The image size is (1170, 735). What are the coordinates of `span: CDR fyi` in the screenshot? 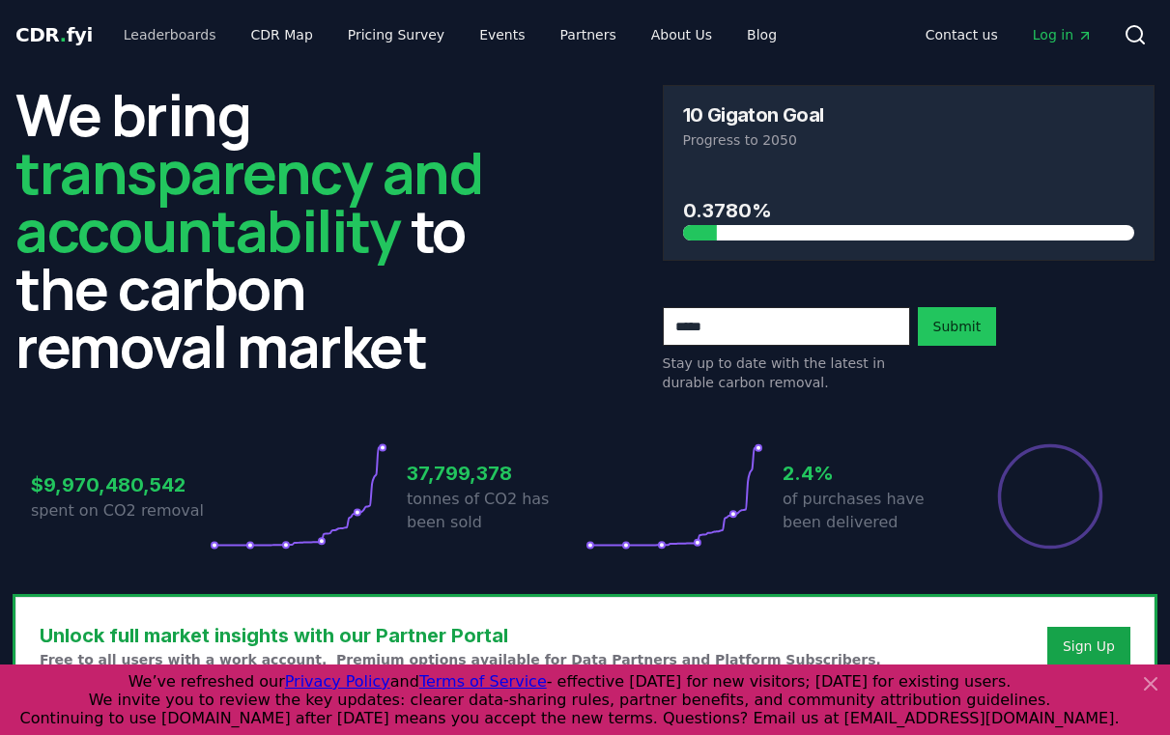 It's located at (54, 35).